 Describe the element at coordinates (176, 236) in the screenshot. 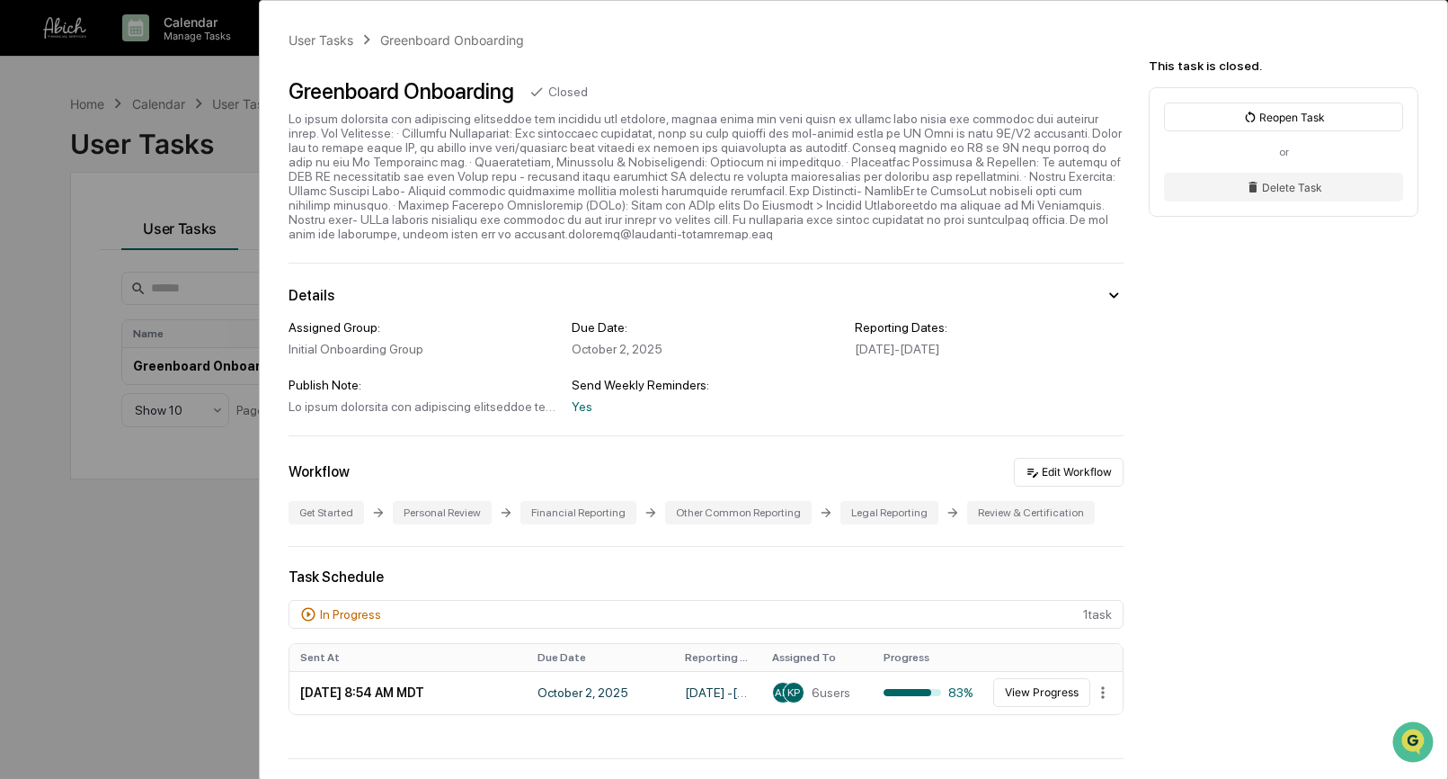

I see `a: 🗄️Attestations` at that location.